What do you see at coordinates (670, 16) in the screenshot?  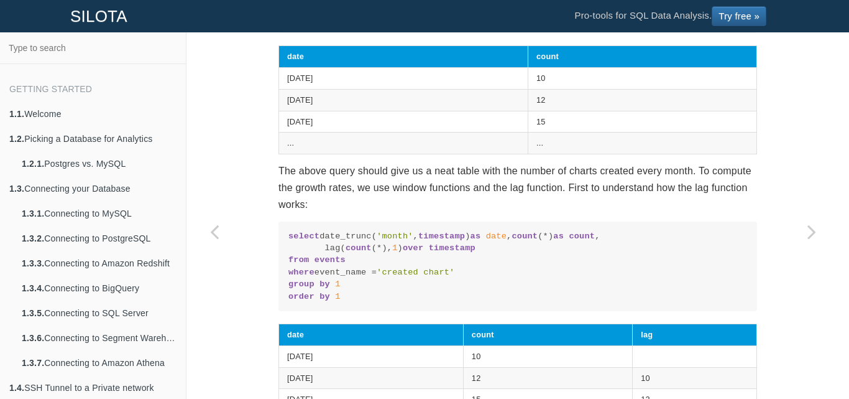 I see `li: Pro-tools for SQL Data Analysis.` at bounding box center [670, 16].